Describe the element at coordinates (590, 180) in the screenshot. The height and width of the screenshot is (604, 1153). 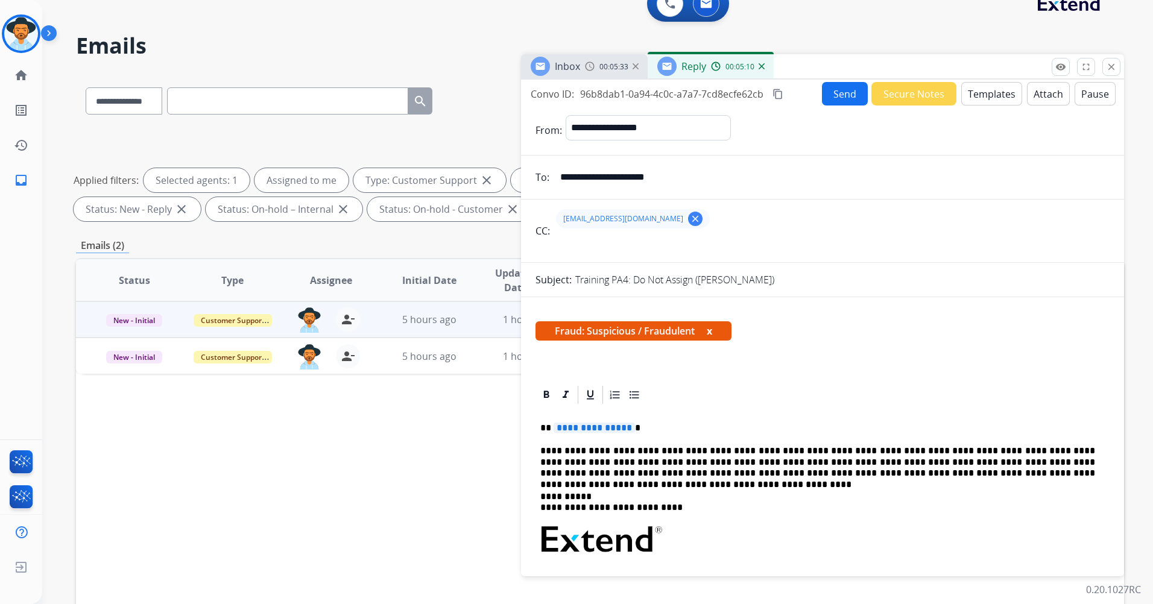
I see `div: Type: Shipping Protection` at that location.